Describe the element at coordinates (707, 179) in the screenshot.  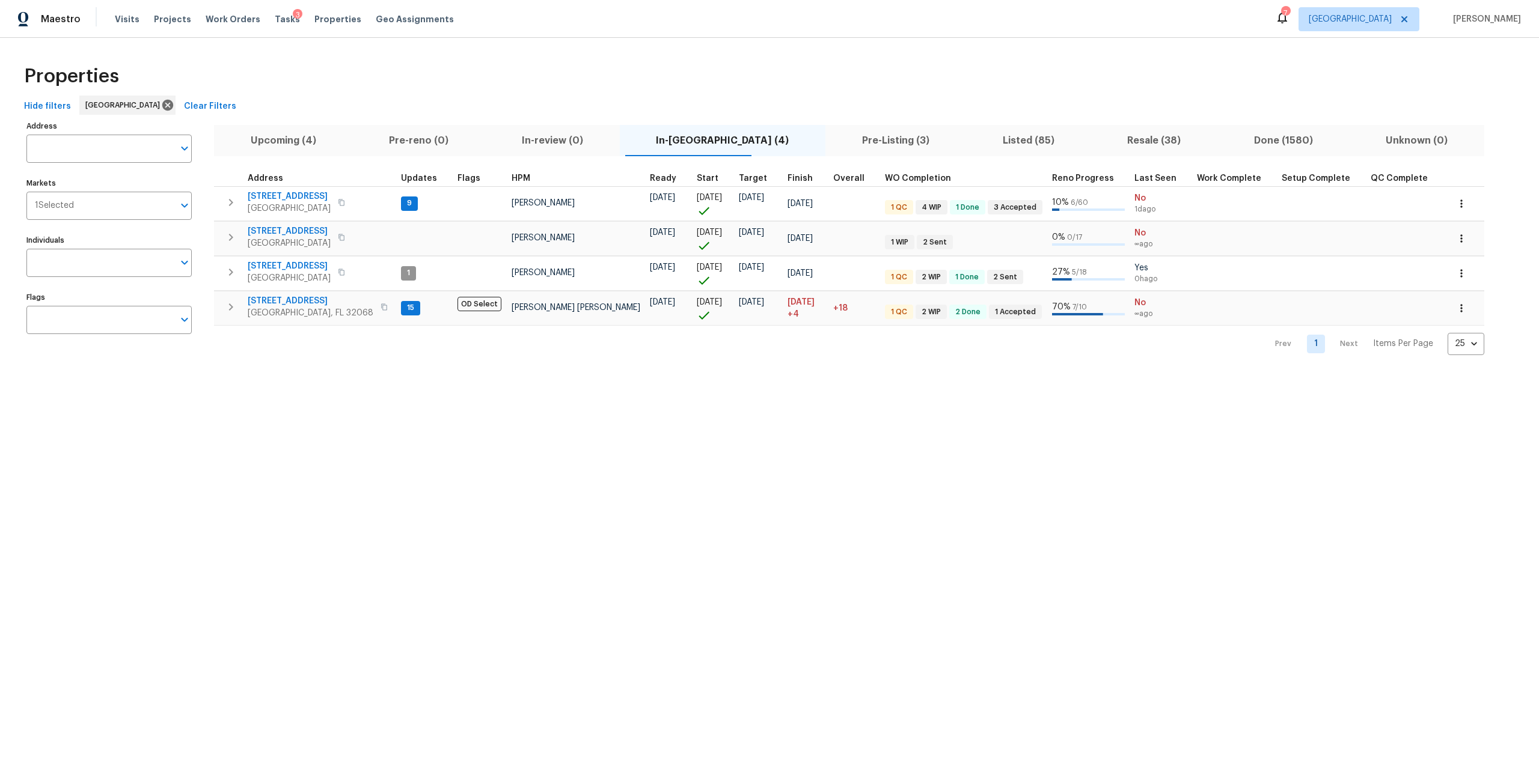
I see `span: Start` at that location.